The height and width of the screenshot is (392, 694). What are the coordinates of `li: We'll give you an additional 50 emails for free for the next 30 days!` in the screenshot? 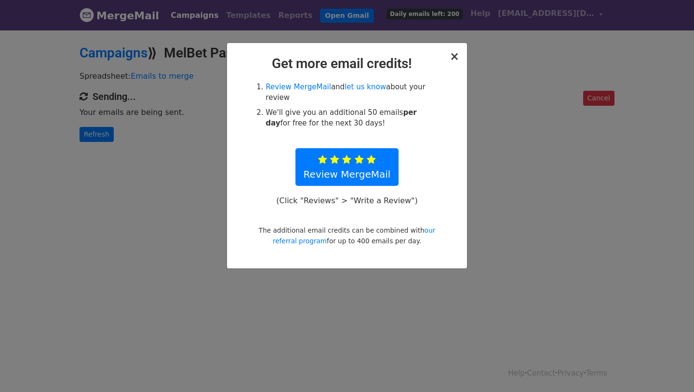 It's located at (353, 118).